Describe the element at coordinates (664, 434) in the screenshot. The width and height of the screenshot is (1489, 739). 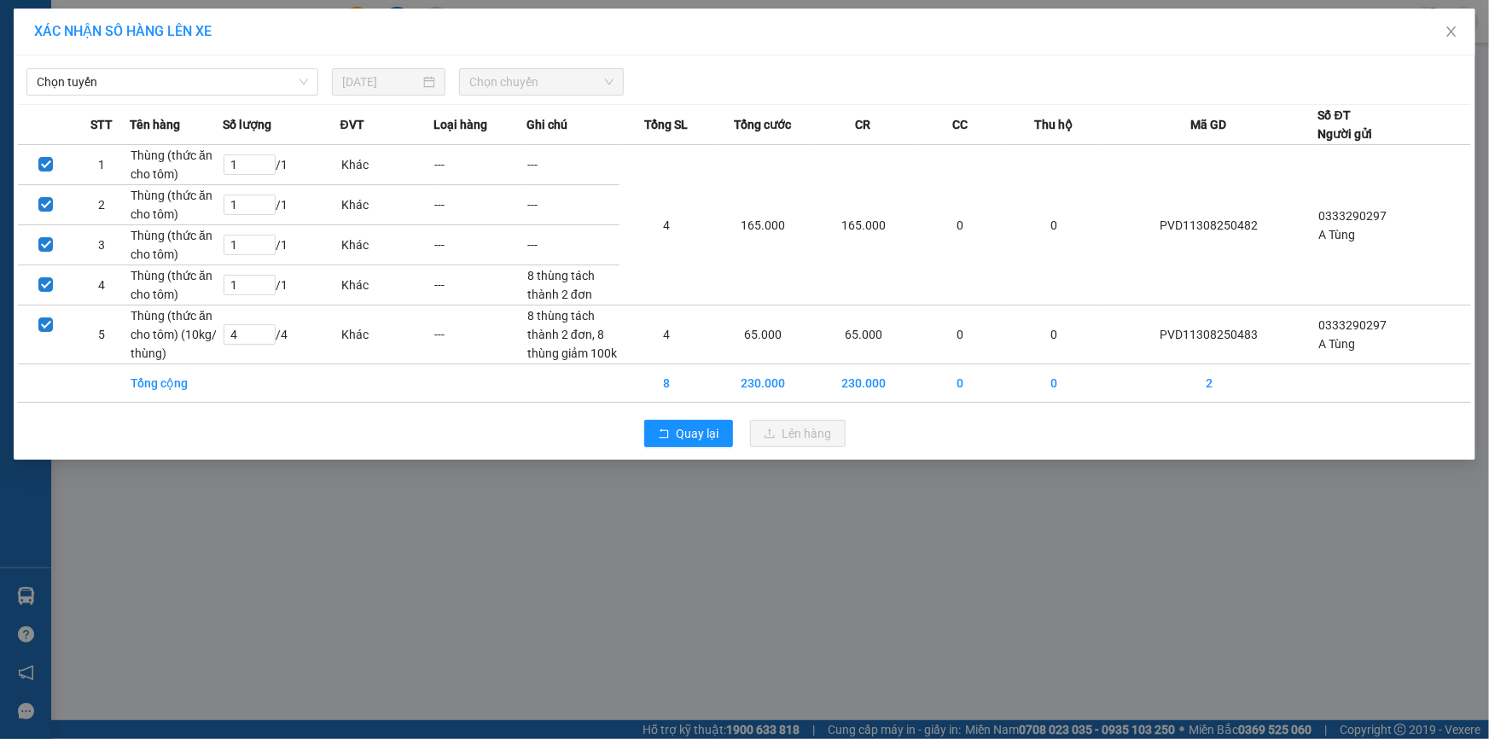
I see `span: rollback` at that location.